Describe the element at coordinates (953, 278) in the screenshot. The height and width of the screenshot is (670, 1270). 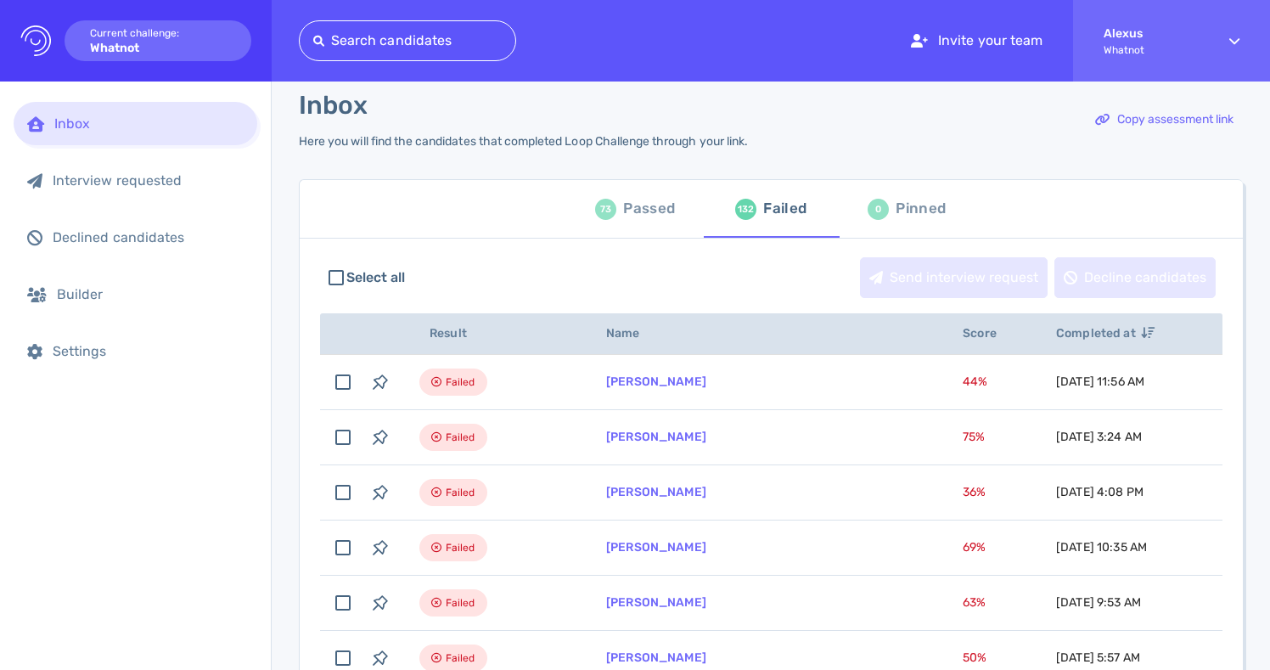
I see `div: Send interview request` at that location.